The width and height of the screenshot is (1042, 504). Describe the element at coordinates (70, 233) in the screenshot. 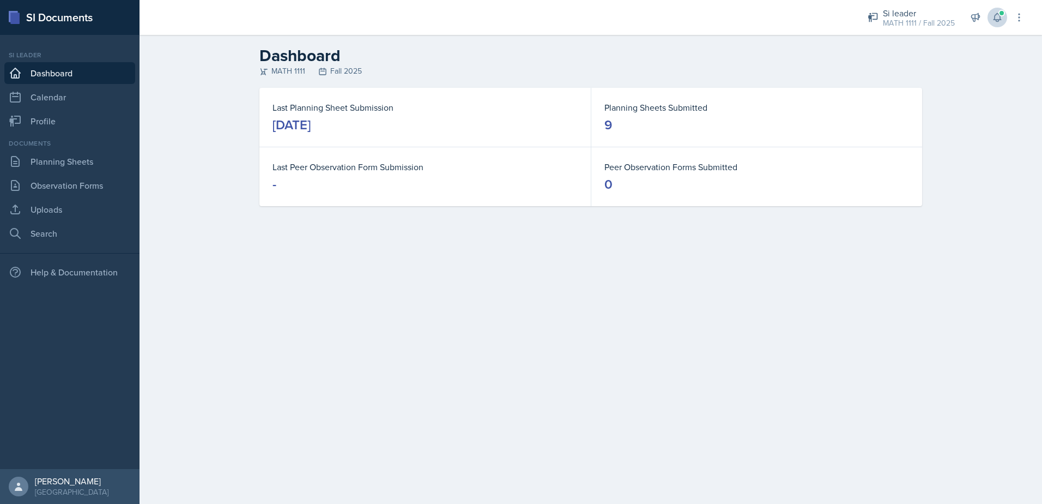

I see `a: Search` at that location.